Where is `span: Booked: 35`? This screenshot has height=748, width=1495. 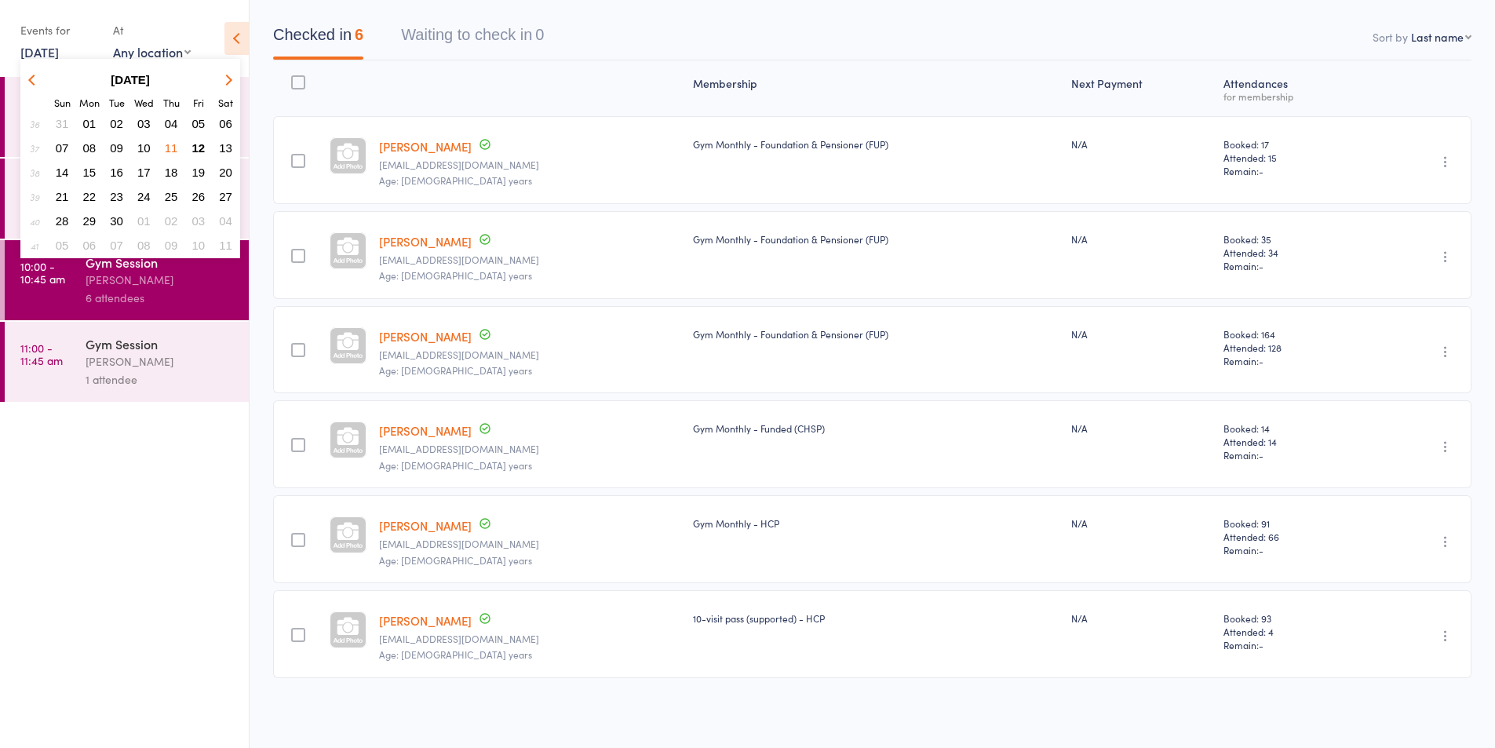
span: Booked: 35 is located at coordinates (1292, 239).